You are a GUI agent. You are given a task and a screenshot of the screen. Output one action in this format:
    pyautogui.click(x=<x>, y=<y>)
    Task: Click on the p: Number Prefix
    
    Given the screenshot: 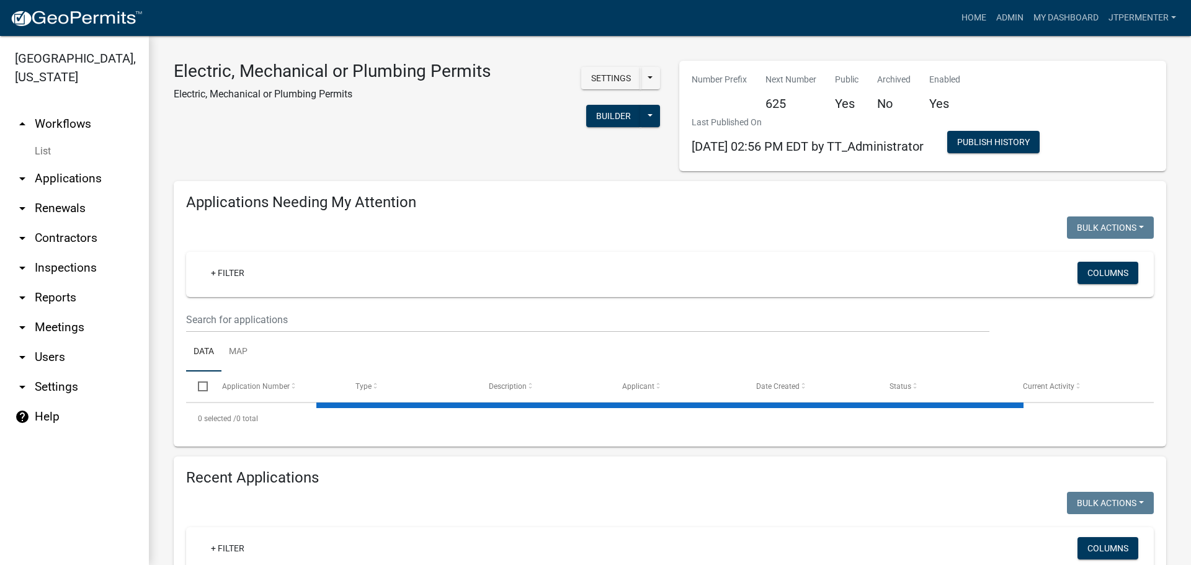 What is the action you would take?
    pyautogui.click(x=719, y=79)
    